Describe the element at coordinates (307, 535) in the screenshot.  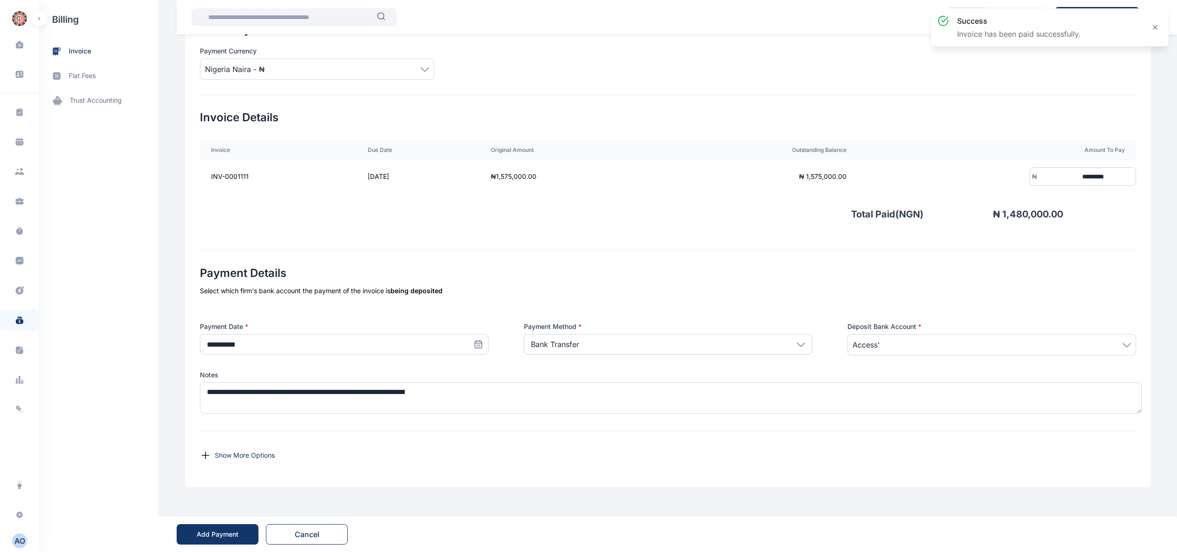
I see `button: Cancel` at that location.